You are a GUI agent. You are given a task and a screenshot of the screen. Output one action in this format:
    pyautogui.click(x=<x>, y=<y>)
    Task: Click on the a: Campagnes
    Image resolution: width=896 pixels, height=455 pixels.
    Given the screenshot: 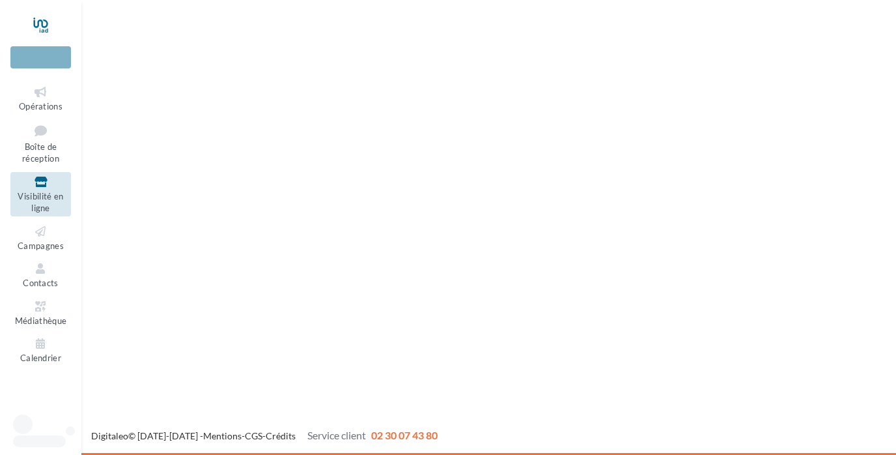 What is the action you would take?
    pyautogui.click(x=40, y=237)
    